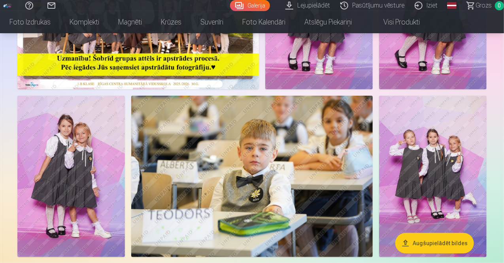 Image resolution: width=504 pixels, height=263 pixels. I want to click on a: Magnēti, so click(130, 22).